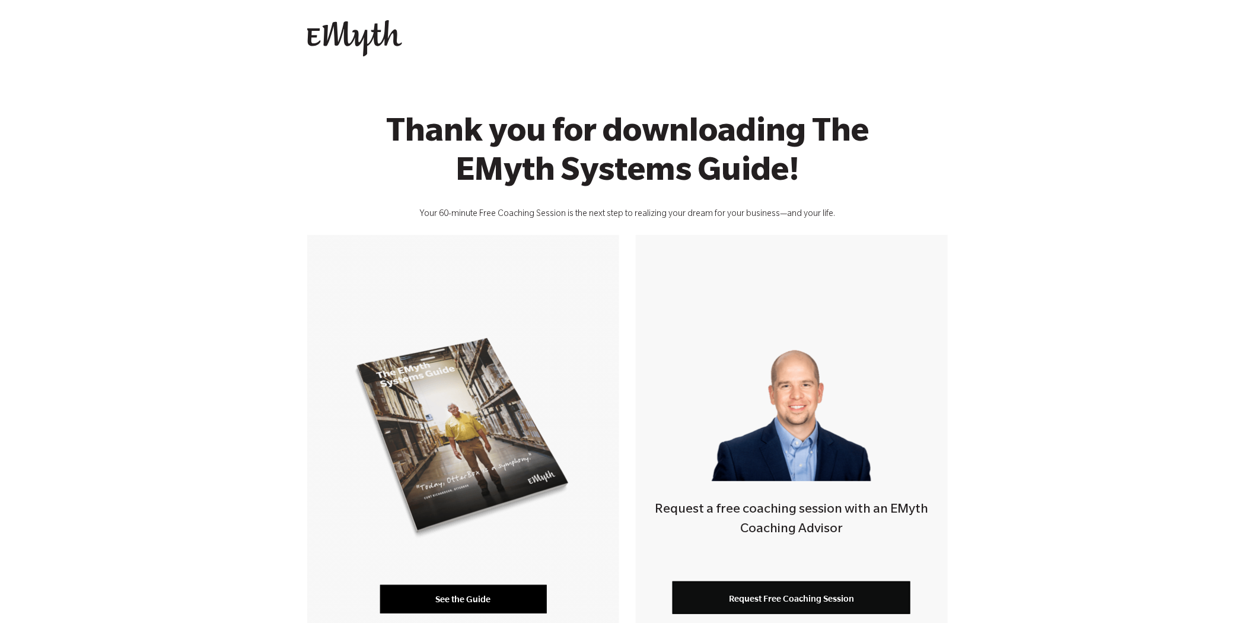 The image size is (1255, 623). I want to click on img: EMyth, so click(355, 39).